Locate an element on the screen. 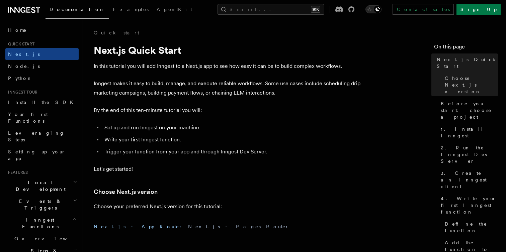  button: Next.js - Pages Router is located at coordinates (238, 227).